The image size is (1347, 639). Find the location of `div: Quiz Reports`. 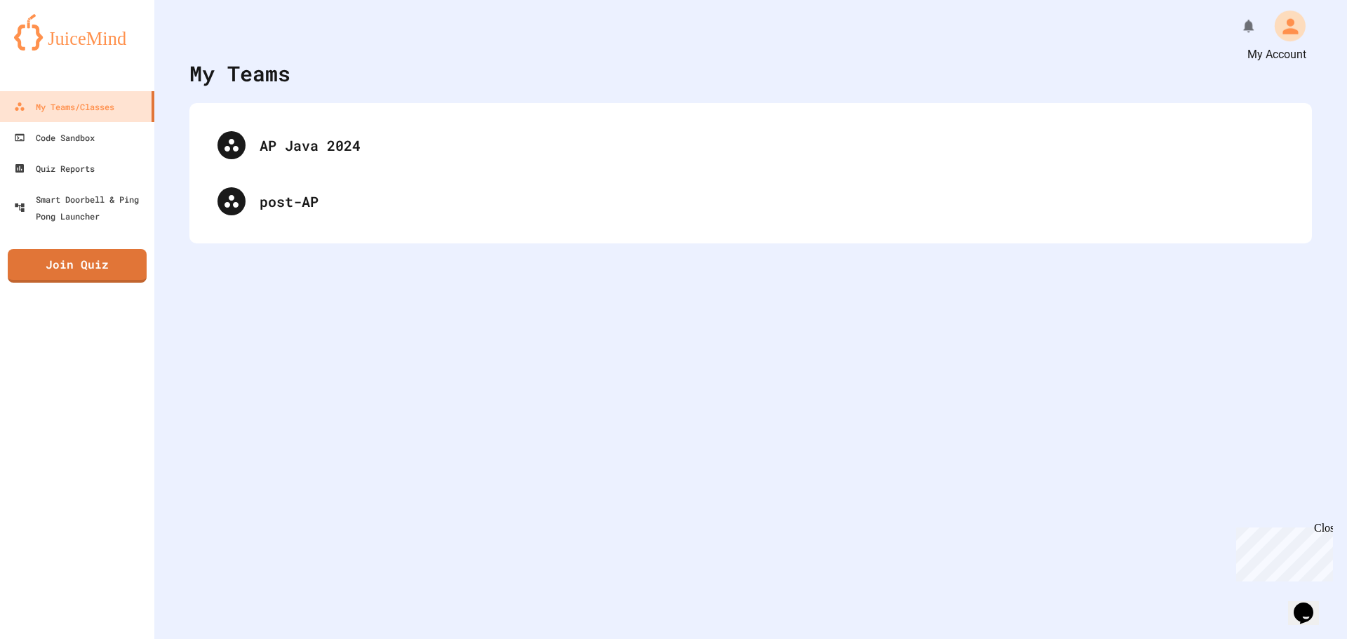

div: Quiz Reports is located at coordinates (54, 168).